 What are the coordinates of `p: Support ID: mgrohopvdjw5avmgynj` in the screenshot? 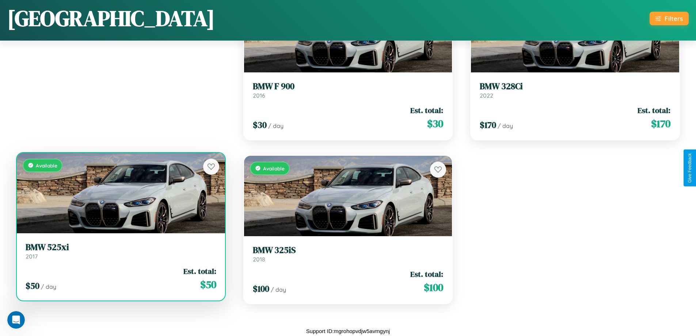 It's located at (348, 331).